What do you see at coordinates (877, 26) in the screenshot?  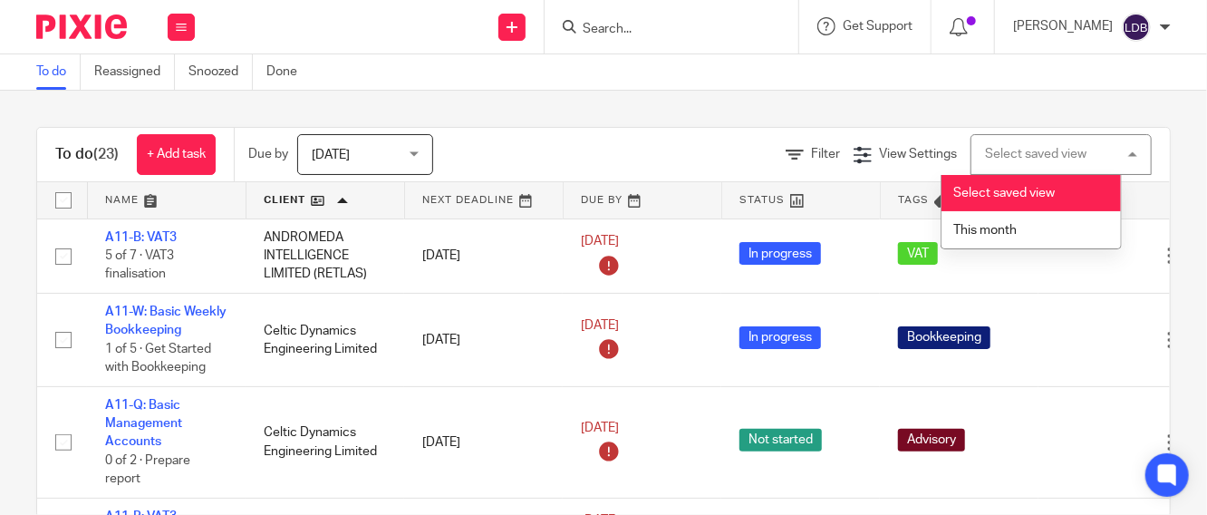 I see `span: Get Support` at bounding box center [877, 26].